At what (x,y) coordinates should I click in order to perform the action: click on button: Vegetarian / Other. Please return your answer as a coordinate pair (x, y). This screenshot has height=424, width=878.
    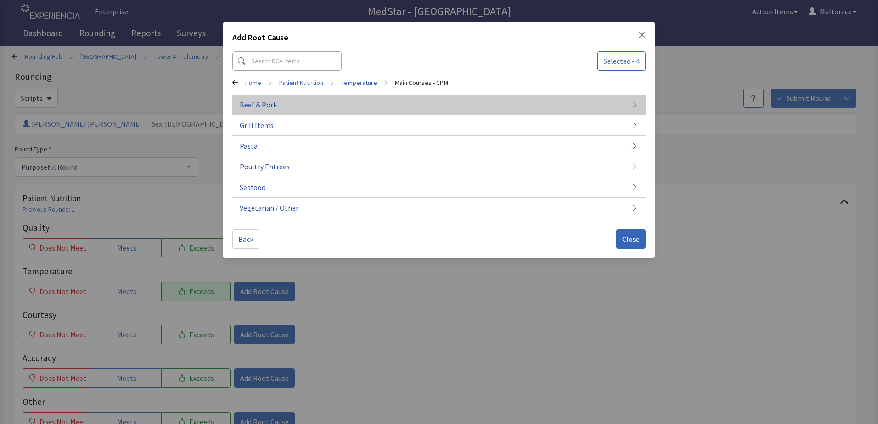
    Looking at the image, I should click on (439, 208).